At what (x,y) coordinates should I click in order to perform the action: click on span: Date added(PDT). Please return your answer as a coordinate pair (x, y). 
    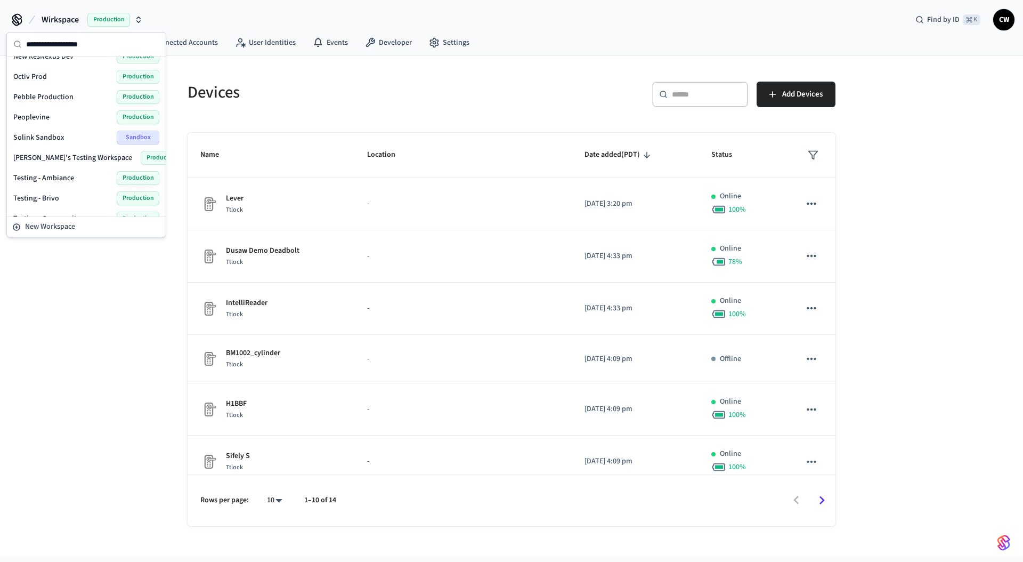
    Looking at the image, I should click on (619, 155).